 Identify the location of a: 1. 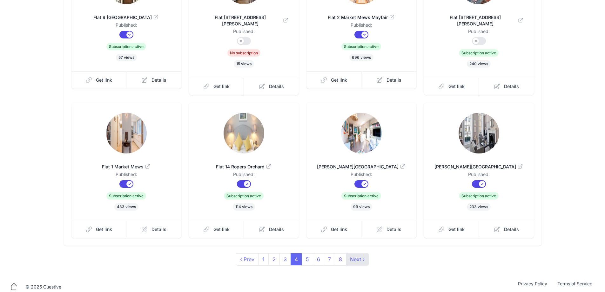
(263, 259).